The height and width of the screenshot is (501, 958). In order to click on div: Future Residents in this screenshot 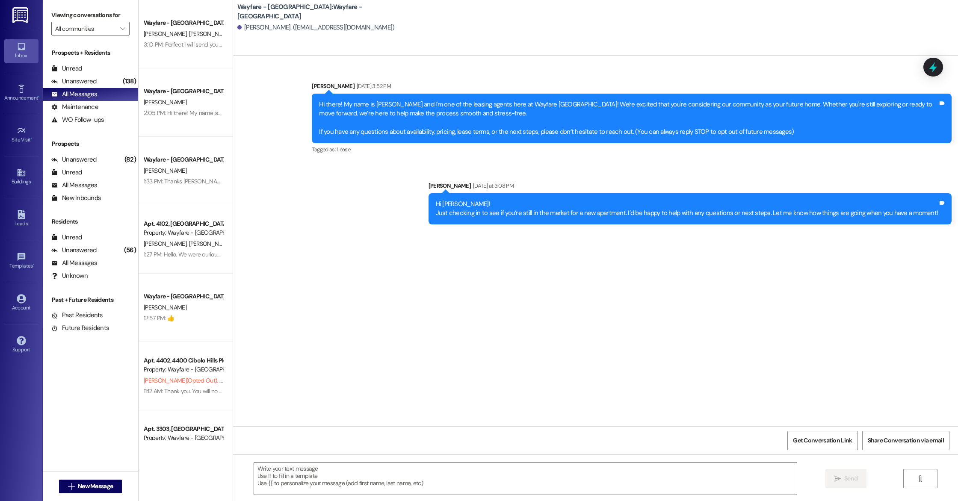, I will do `click(80, 328)`.